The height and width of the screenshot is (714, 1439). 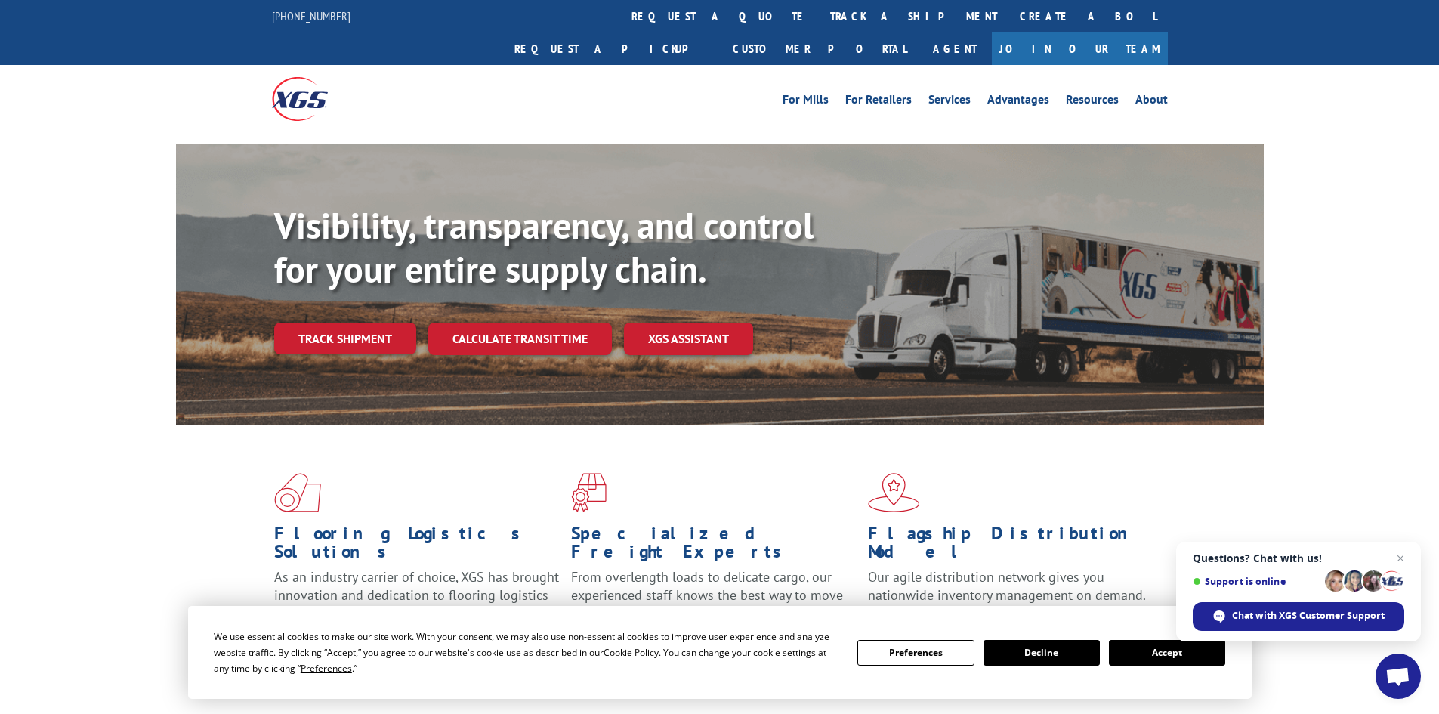 I want to click on a: Customer Portal, so click(x=820, y=48).